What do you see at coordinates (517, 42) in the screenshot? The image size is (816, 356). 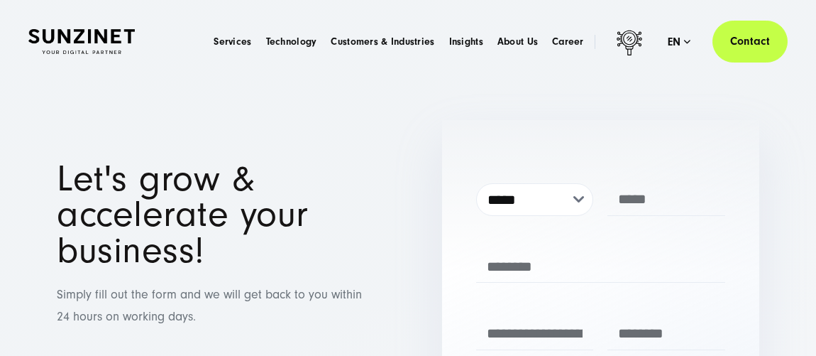 I see `span: About Us` at bounding box center [517, 42].